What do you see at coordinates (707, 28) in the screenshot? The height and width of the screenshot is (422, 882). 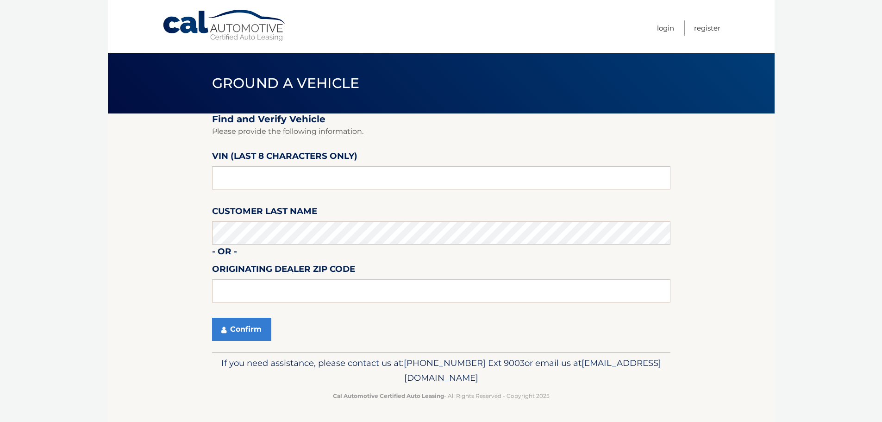 I see `a: Register` at bounding box center [707, 28].